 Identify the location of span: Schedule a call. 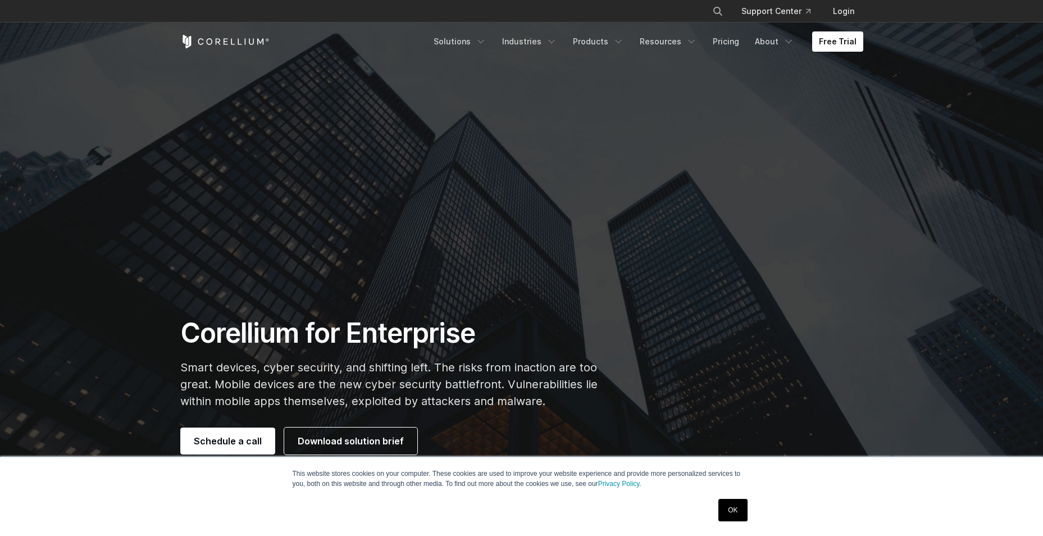
(227, 441).